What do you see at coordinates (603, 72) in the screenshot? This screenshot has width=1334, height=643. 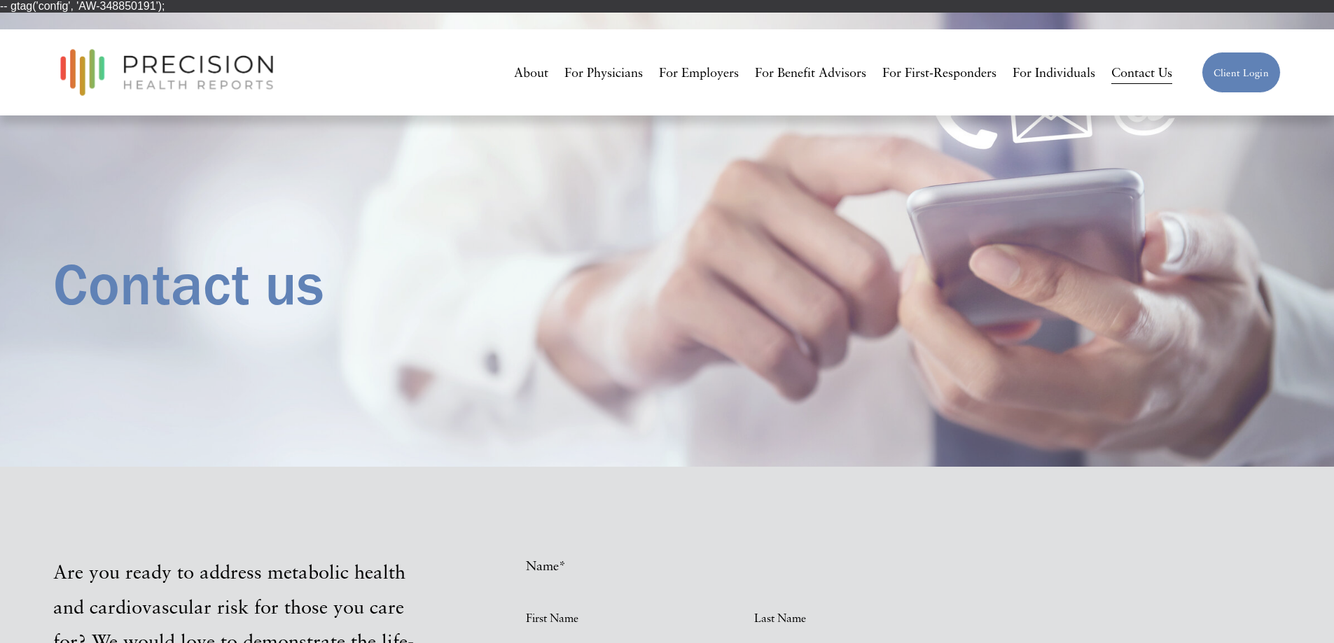 I see `a: For Physicians` at bounding box center [603, 72].